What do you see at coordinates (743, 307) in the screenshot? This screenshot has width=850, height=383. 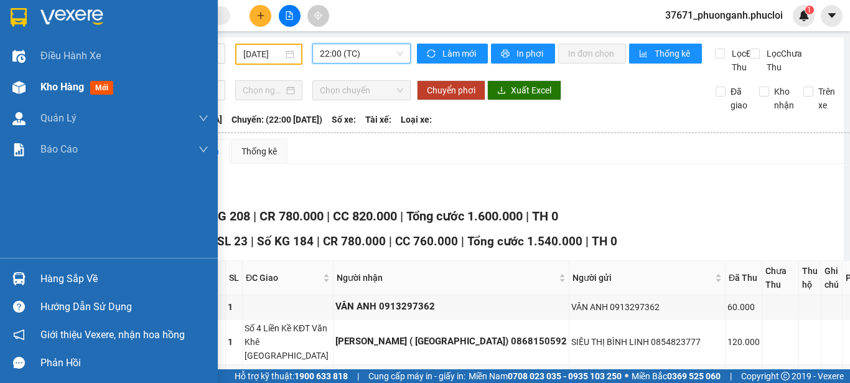 I see `div: 60.000` at bounding box center [743, 307].